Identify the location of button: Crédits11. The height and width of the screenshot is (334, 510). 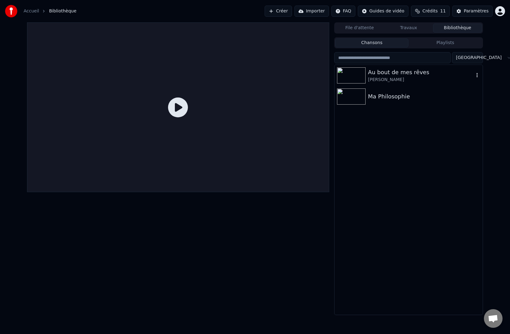
(430, 11).